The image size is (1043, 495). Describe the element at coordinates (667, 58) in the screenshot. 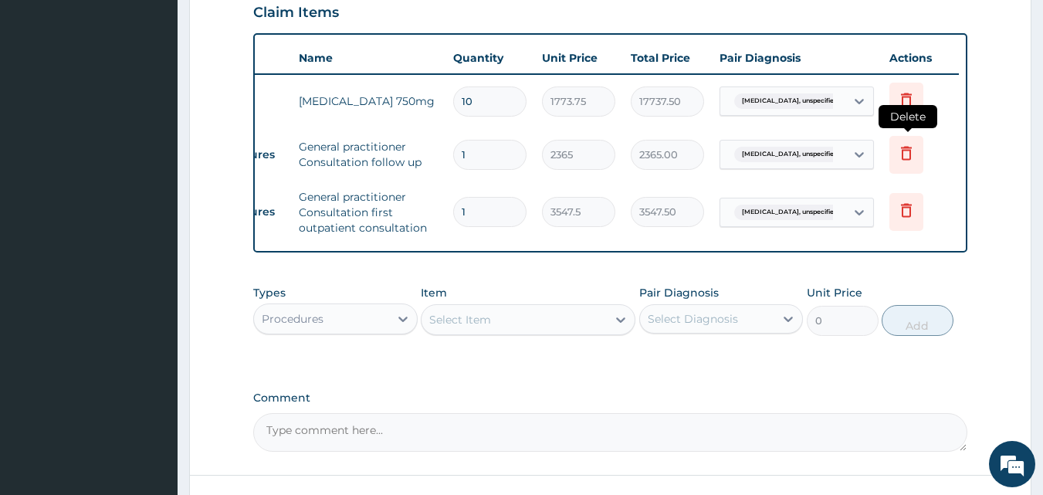

I see `th: Total Price` at that location.